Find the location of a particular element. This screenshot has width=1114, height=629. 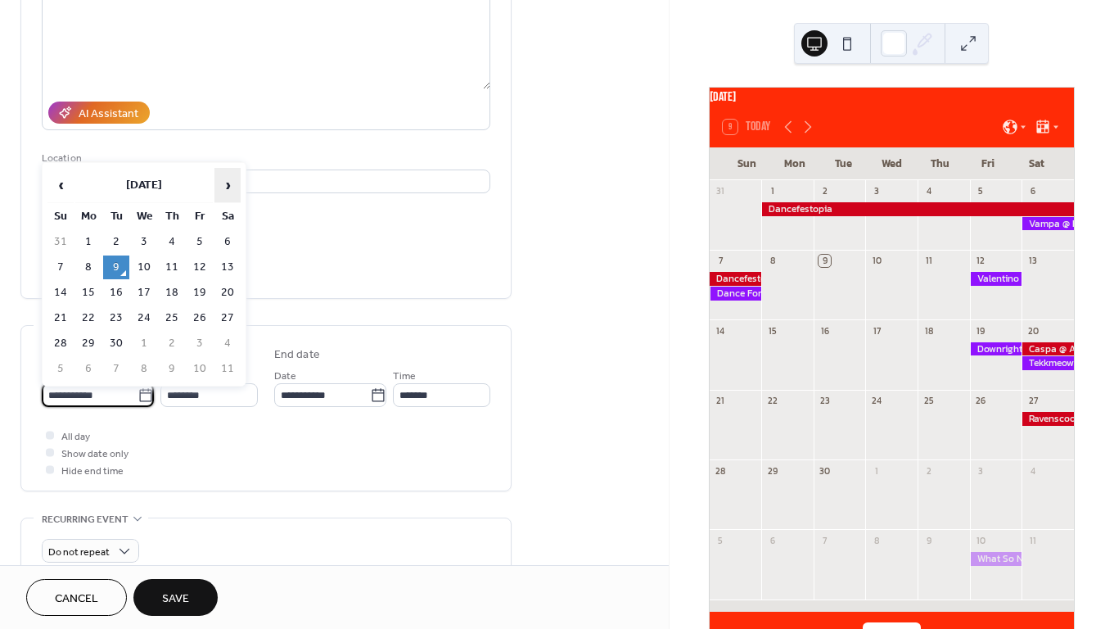

span: Do not repeat is located at coordinates (79, 552).